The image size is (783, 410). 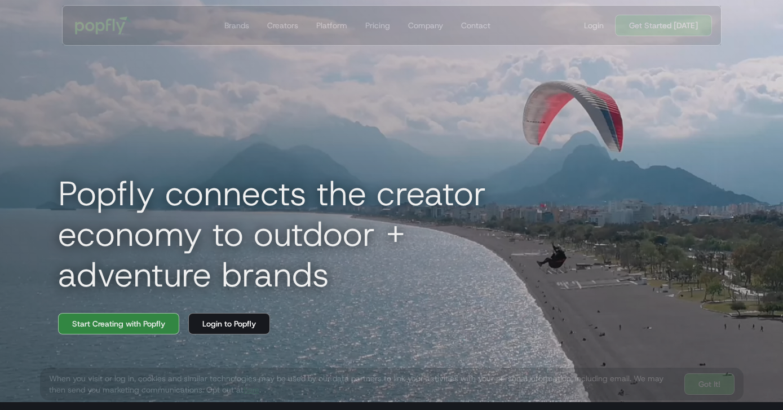 I want to click on a: Creators, so click(x=282, y=25).